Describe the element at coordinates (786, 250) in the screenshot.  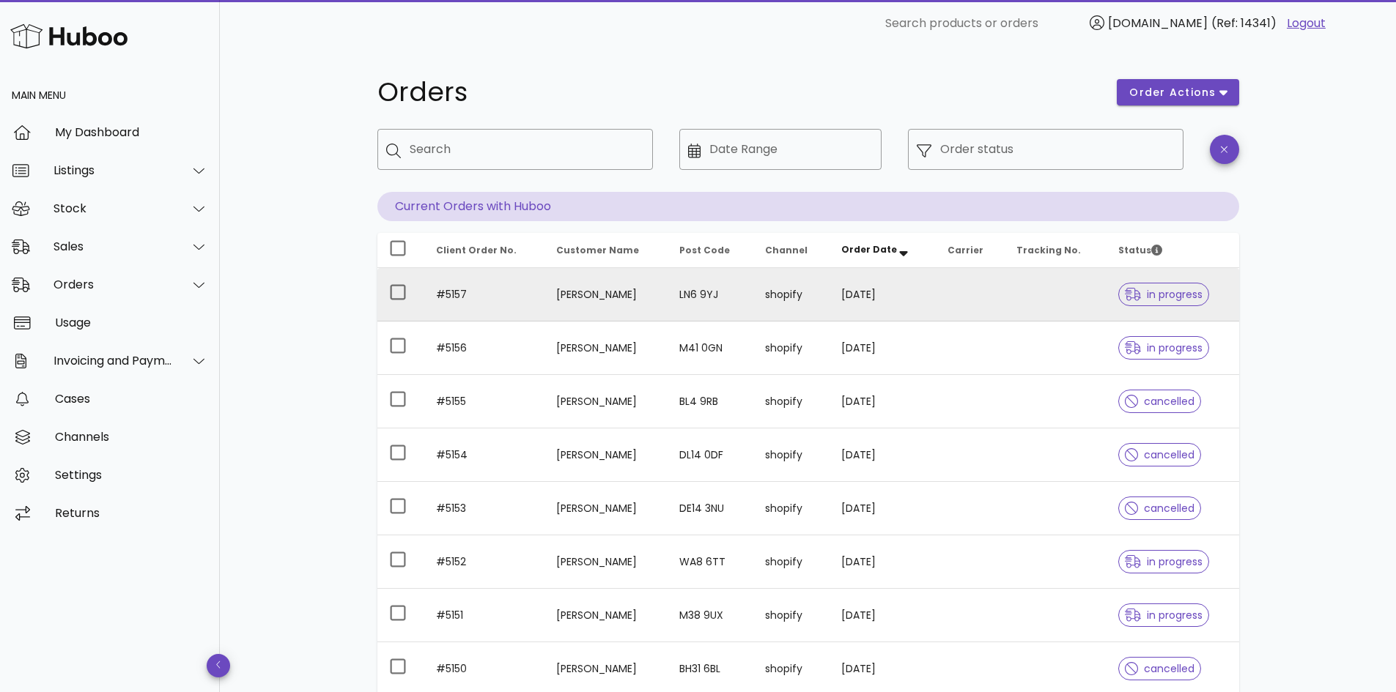
I see `span: Channel` at that location.